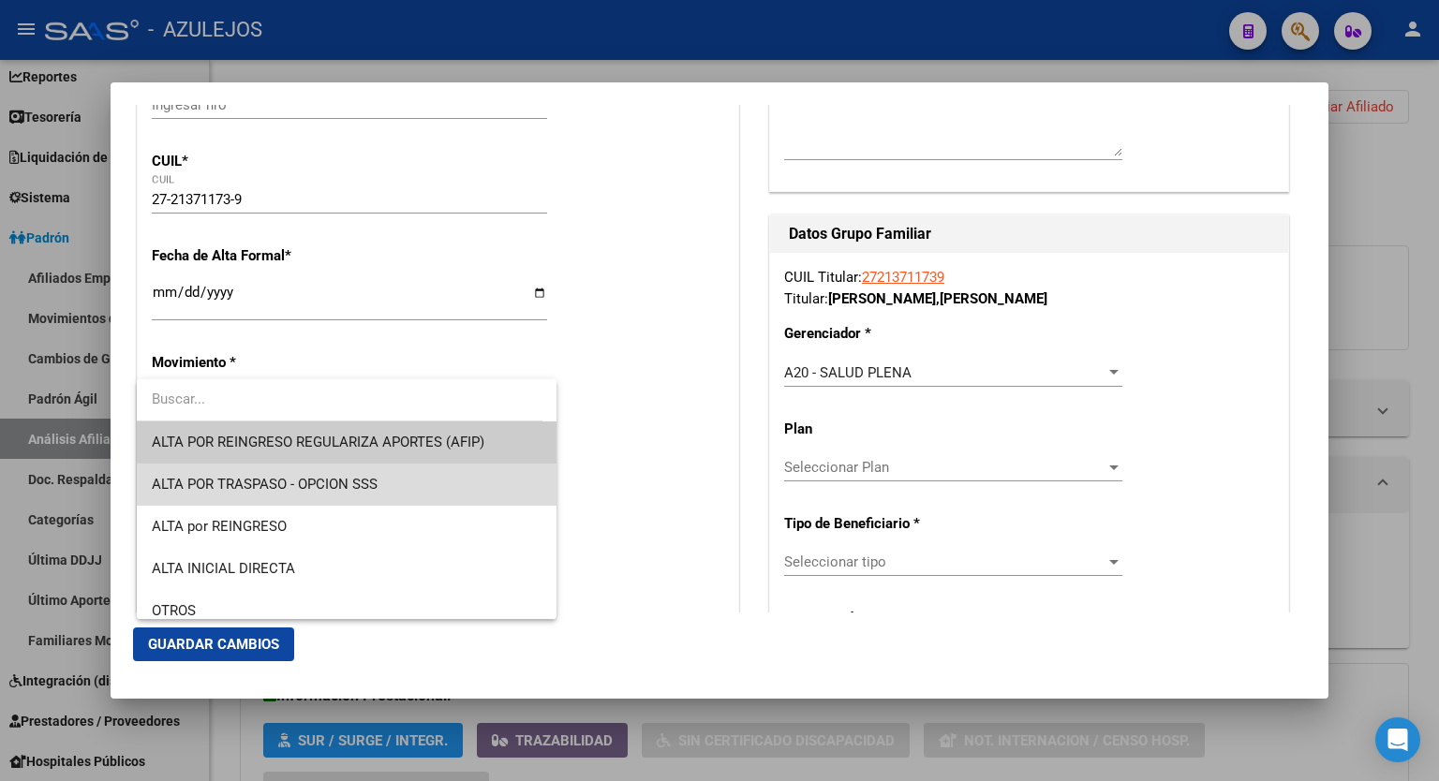  What do you see at coordinates (223, 569) in the screenshot?
I see `span: ALTA INICIAL DIRECTA` at bounding box center [223, 569].